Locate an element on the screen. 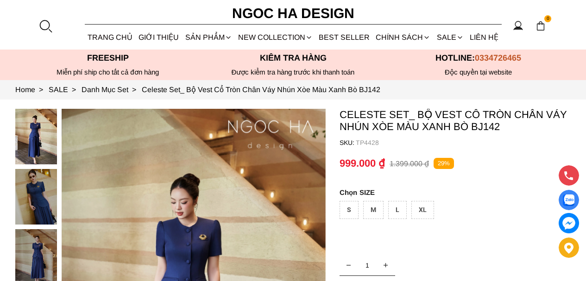 This screenshot has width=586, height=281. div: Miễn phí ship cho tất cả đơn hàng is located at coordinates (108, 72).